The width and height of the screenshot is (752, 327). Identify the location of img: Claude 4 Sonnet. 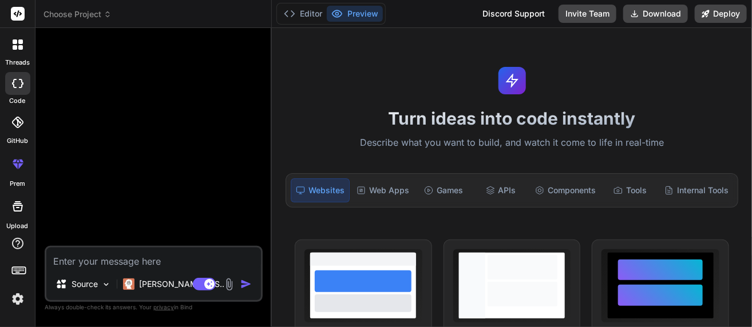
(129, 284).